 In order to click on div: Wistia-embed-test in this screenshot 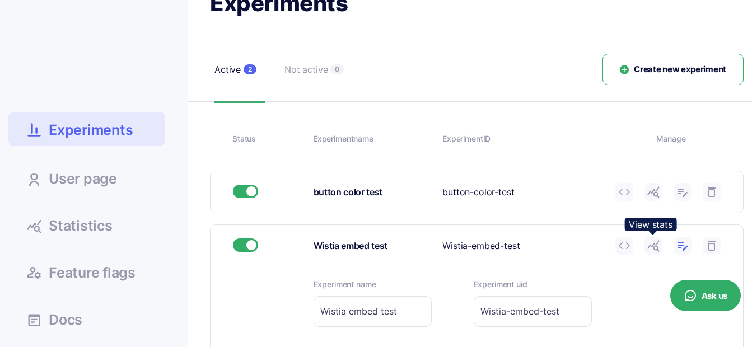, I will do `click(525, 246)`.